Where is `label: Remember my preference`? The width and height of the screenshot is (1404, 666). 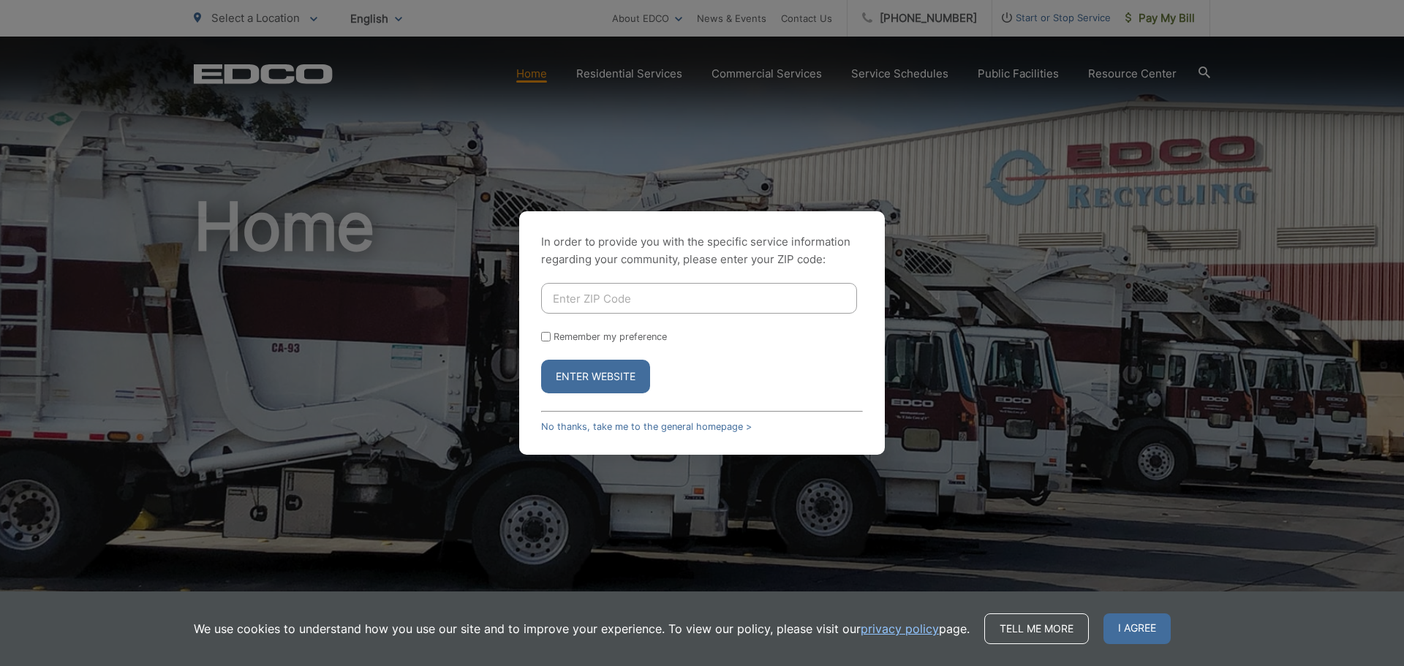 label: Remember my preference is located at coordinates (610, 336).